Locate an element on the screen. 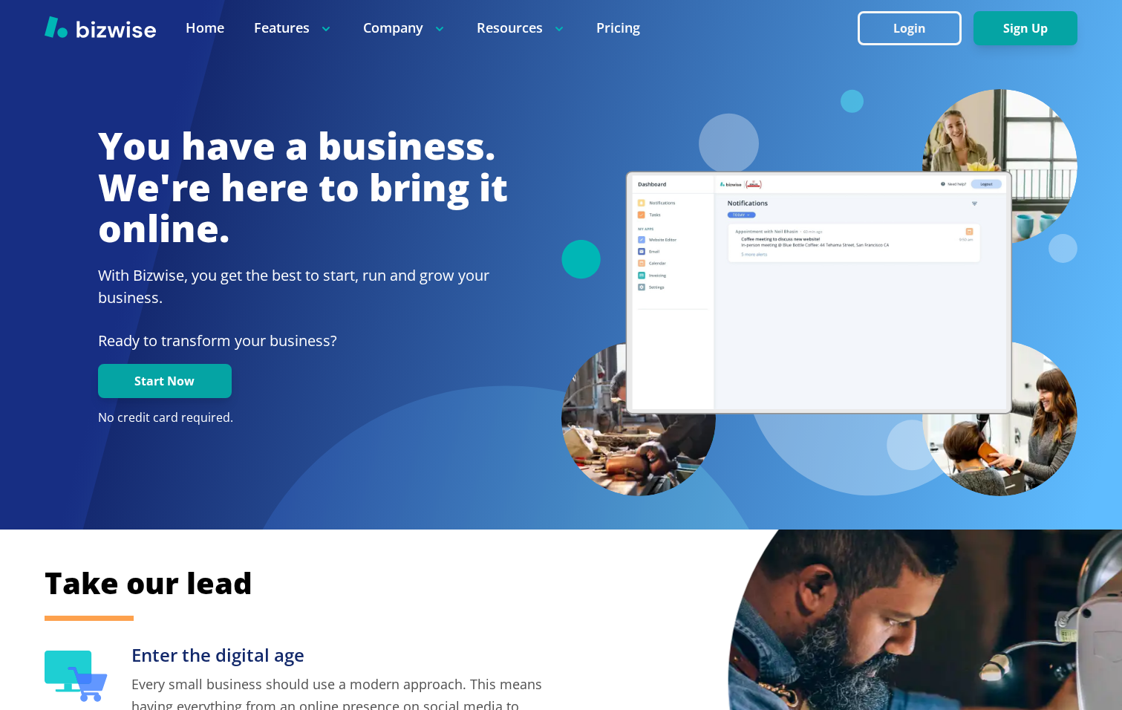 This screenshot has height=710, width=1122. a: Sign Up is located at coordinates (1025, 28).